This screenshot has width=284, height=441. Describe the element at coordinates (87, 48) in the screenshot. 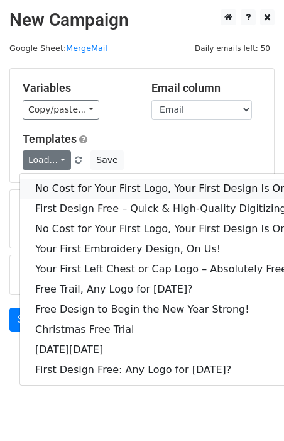

I see `a: MergeMail` at that location.